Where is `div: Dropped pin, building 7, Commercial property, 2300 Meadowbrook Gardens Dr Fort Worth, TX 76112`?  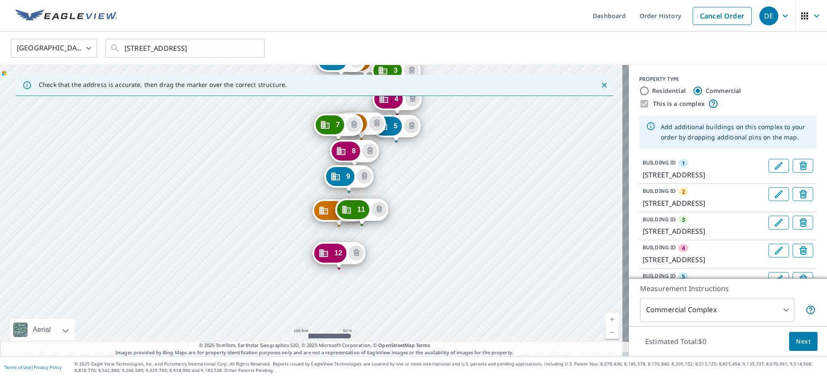
div: Dropped pin, building 7, Commercial property, 2300 Meadowbrook Gardens Dr Fort Worth, TX 76112 is located at coordinates (339, 127).